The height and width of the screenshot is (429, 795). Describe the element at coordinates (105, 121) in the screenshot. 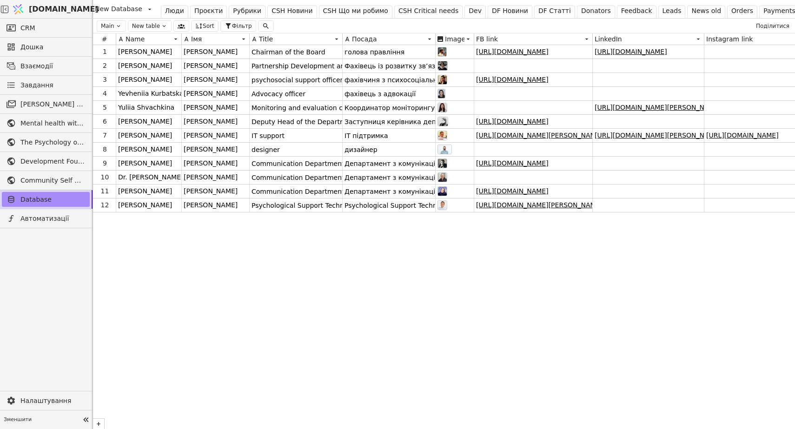

I see `div: 6` at that location.